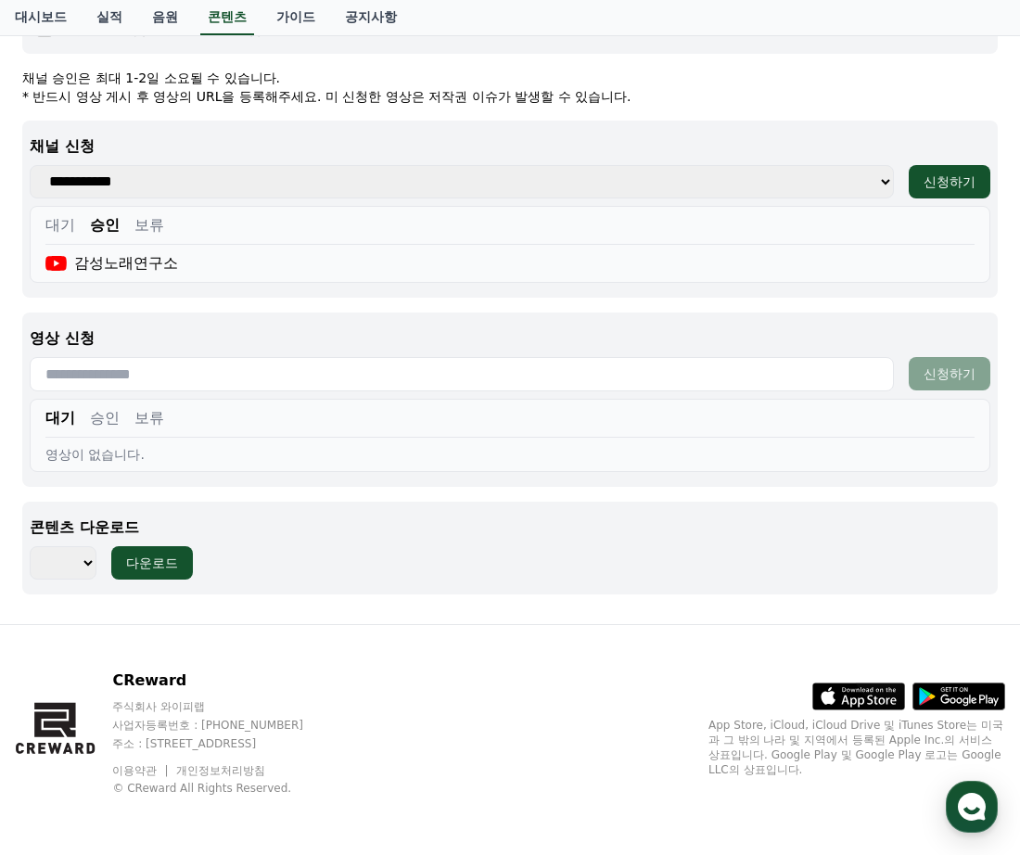 This screenshot has width=1020, height=855. Describe the element at coordinates (152, 563) in the screenshot. I see `div: 다운로드` at that location.